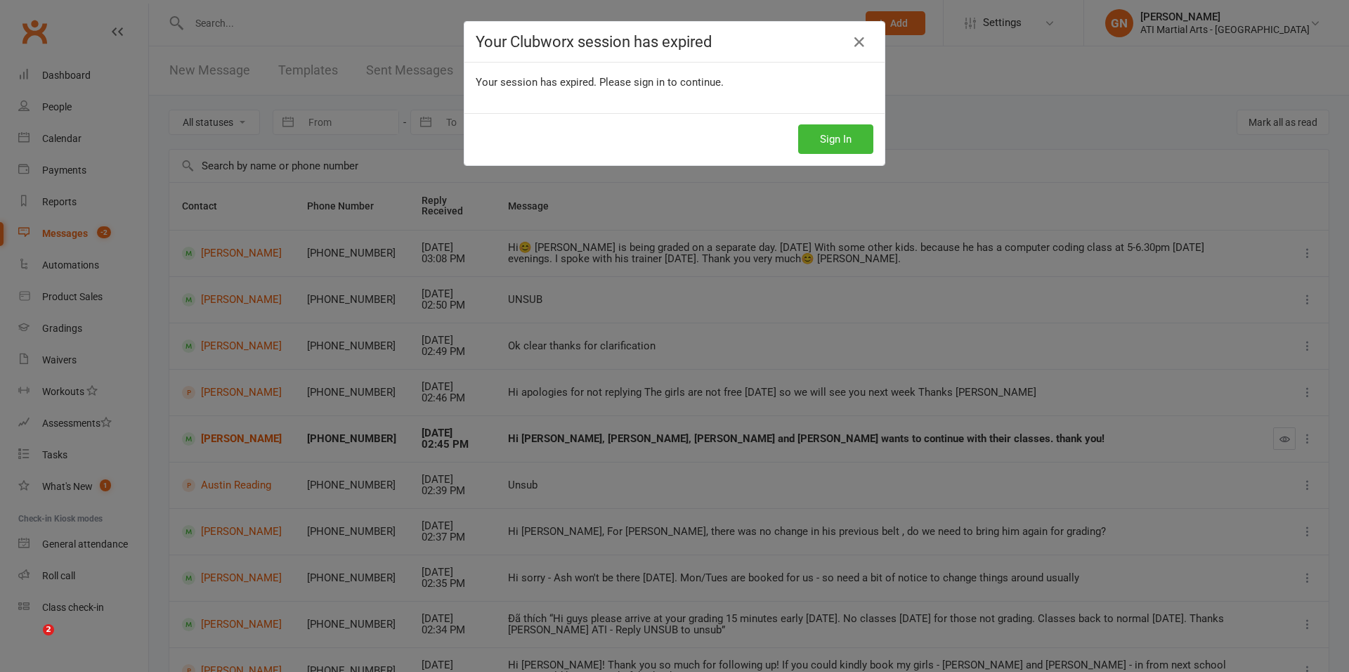 The height and width of the screenshot is (672, 1349). I want to click on h4: Your Clubworx session has expired, so click(675, 41).